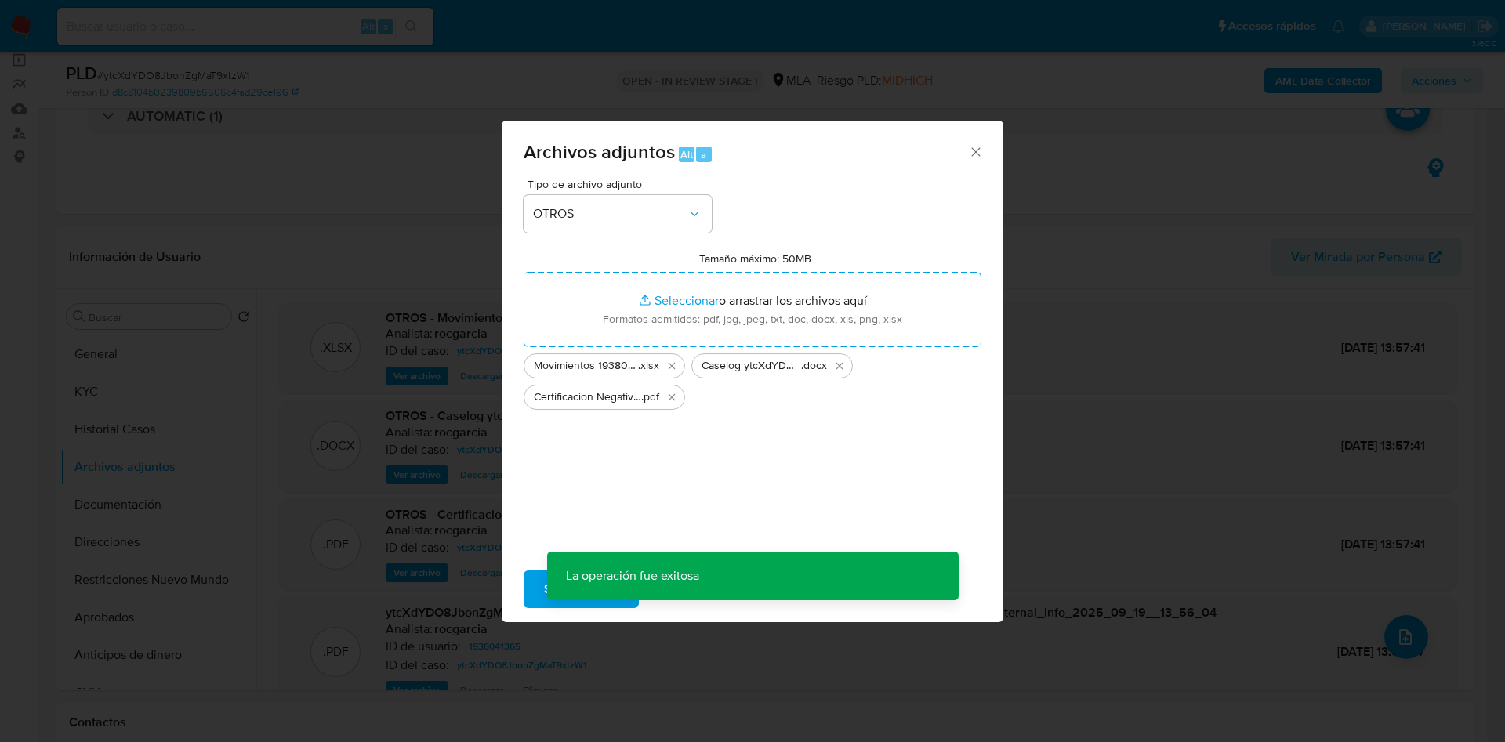 The image size is (1505, 742). I want to click on ul: Archivos seleccionados, so click(752, 378).